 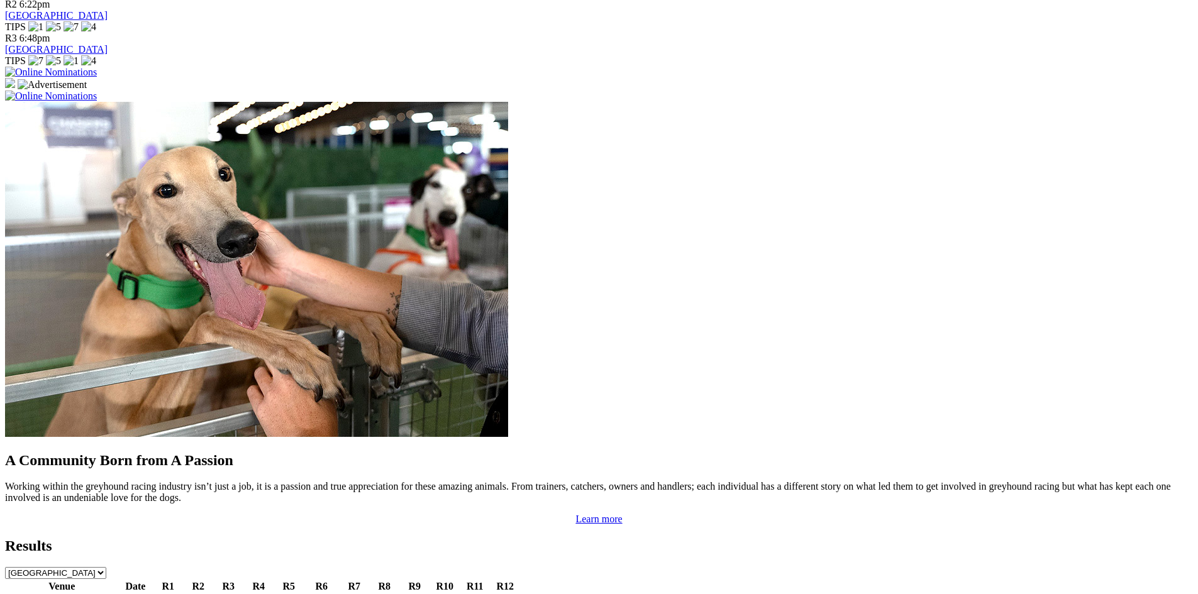 What do you see at coordinates (599, 519) in the screenshot?
I see `a: Learn more` at bounding box center [599, 519].